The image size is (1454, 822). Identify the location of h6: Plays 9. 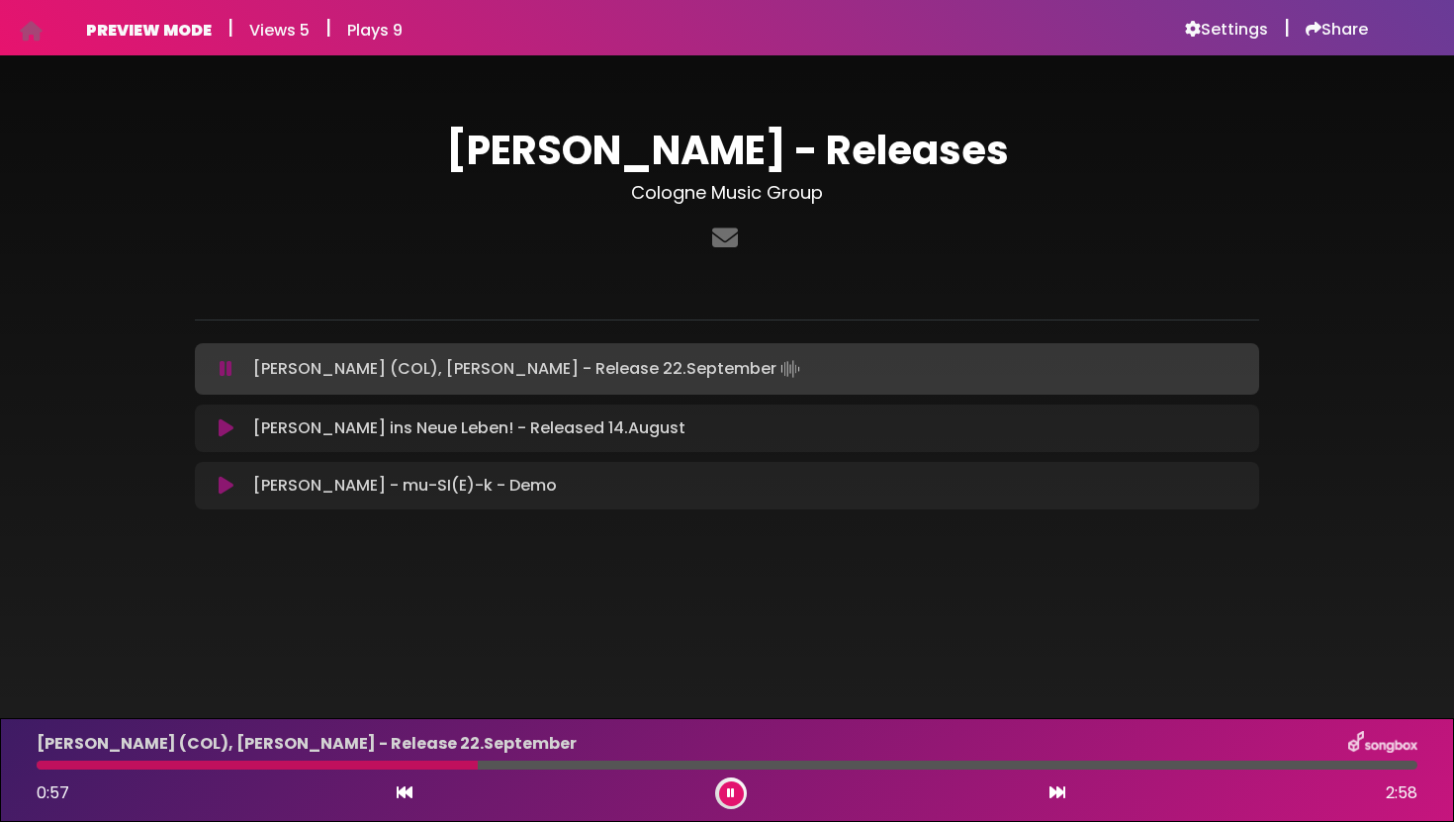
(375, 30).